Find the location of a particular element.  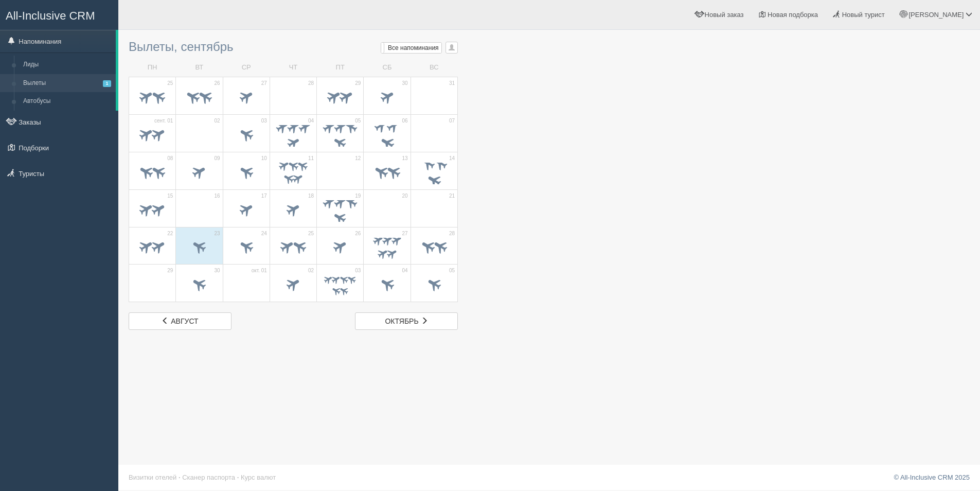

span: 1 is located at coordinates (107, 83).